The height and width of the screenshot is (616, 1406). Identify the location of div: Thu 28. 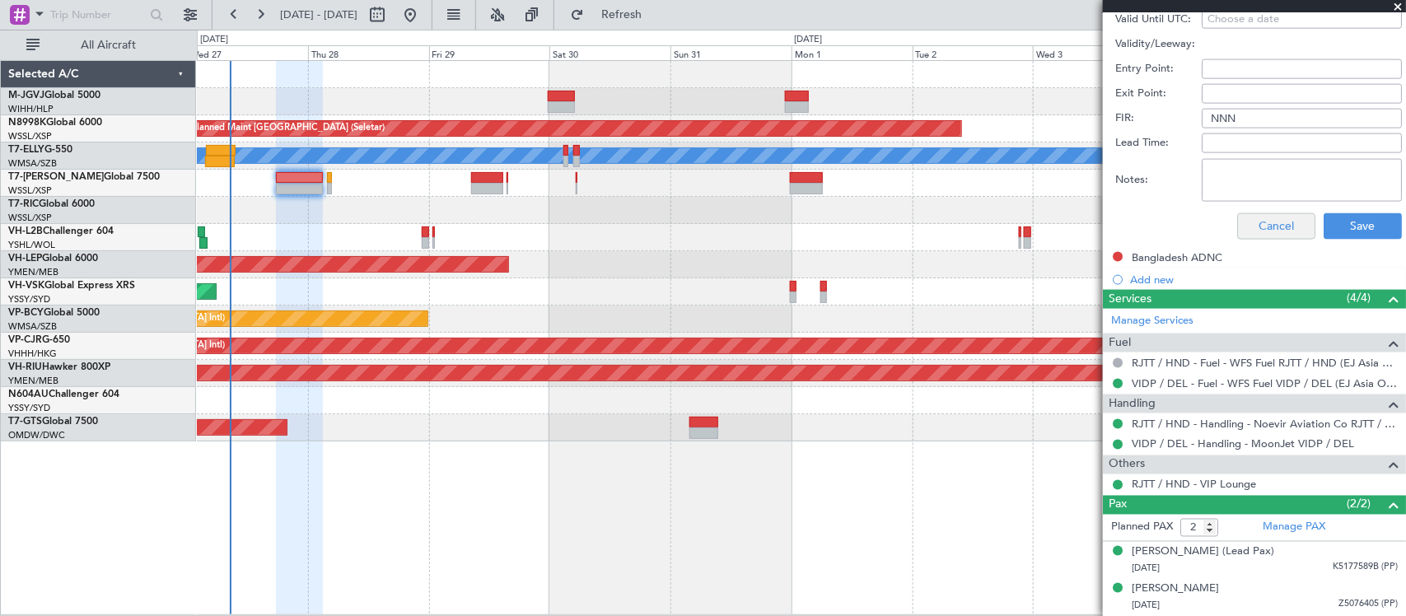
(368, 53).